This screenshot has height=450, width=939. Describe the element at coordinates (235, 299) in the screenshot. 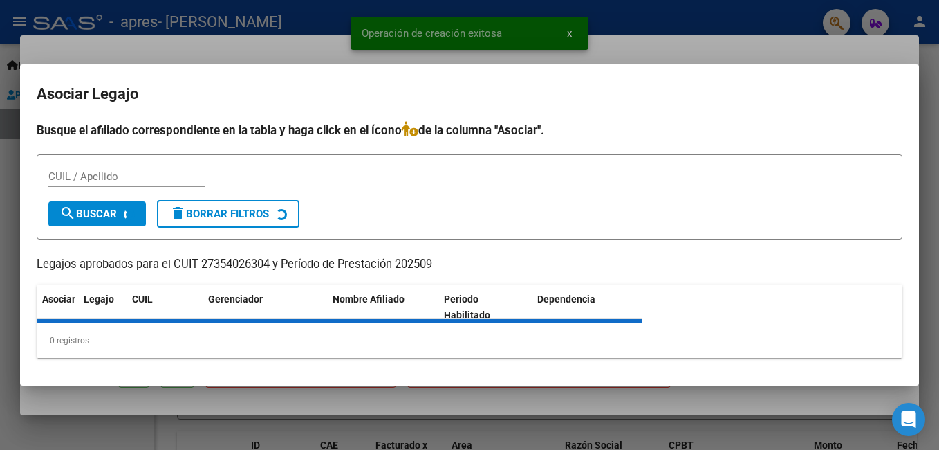

I see `span: Gerenciador` at that location.